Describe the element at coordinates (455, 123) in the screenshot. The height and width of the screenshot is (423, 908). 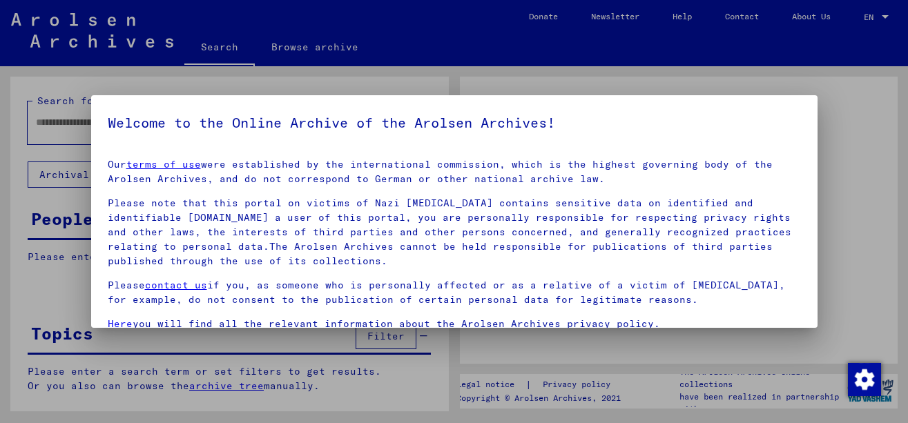
I see `h5: Welcome to the Online Archive of the Arolsen Archives!` at that location.